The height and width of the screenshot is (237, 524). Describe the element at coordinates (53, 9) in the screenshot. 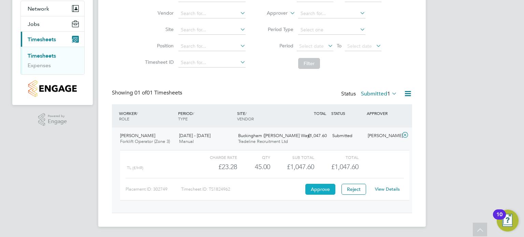

I see `button: Network` at that location.